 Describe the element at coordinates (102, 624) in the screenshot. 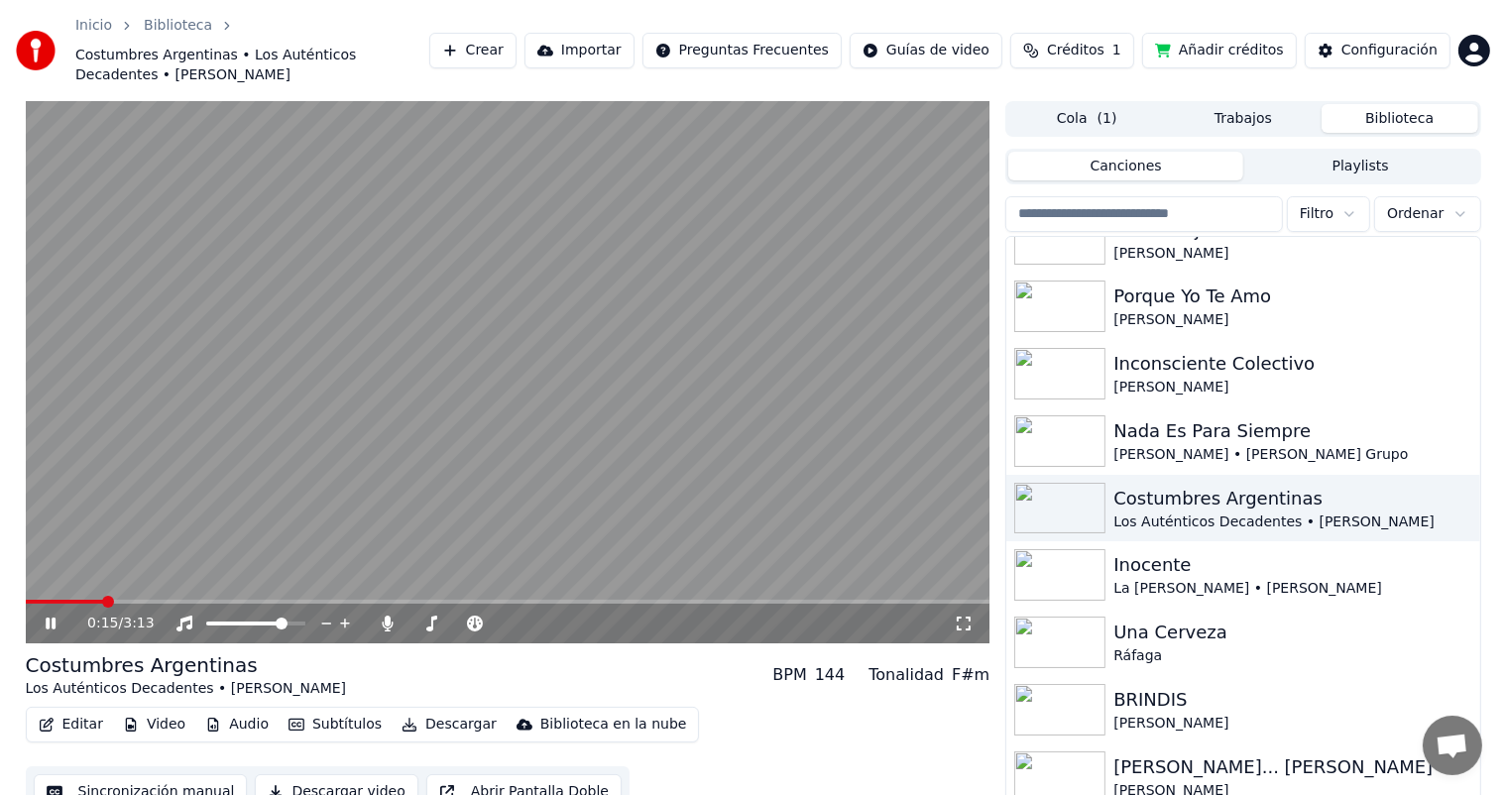

I see `span: 0:15` at that location.